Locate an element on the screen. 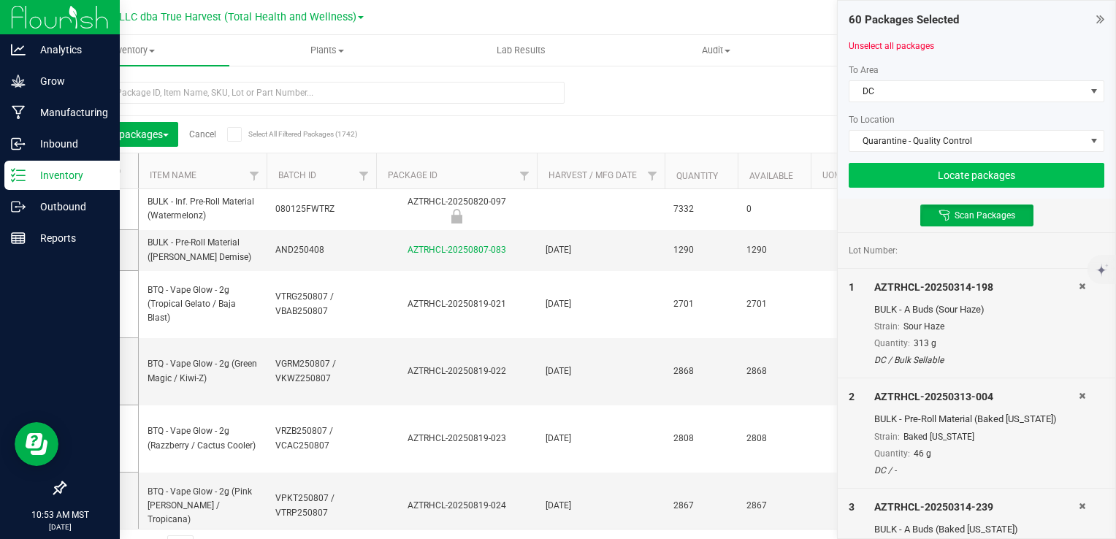 Image resolution: width=1116 pixels, height=539 pixels. p: Outbound is located at coordinates (69, 207).